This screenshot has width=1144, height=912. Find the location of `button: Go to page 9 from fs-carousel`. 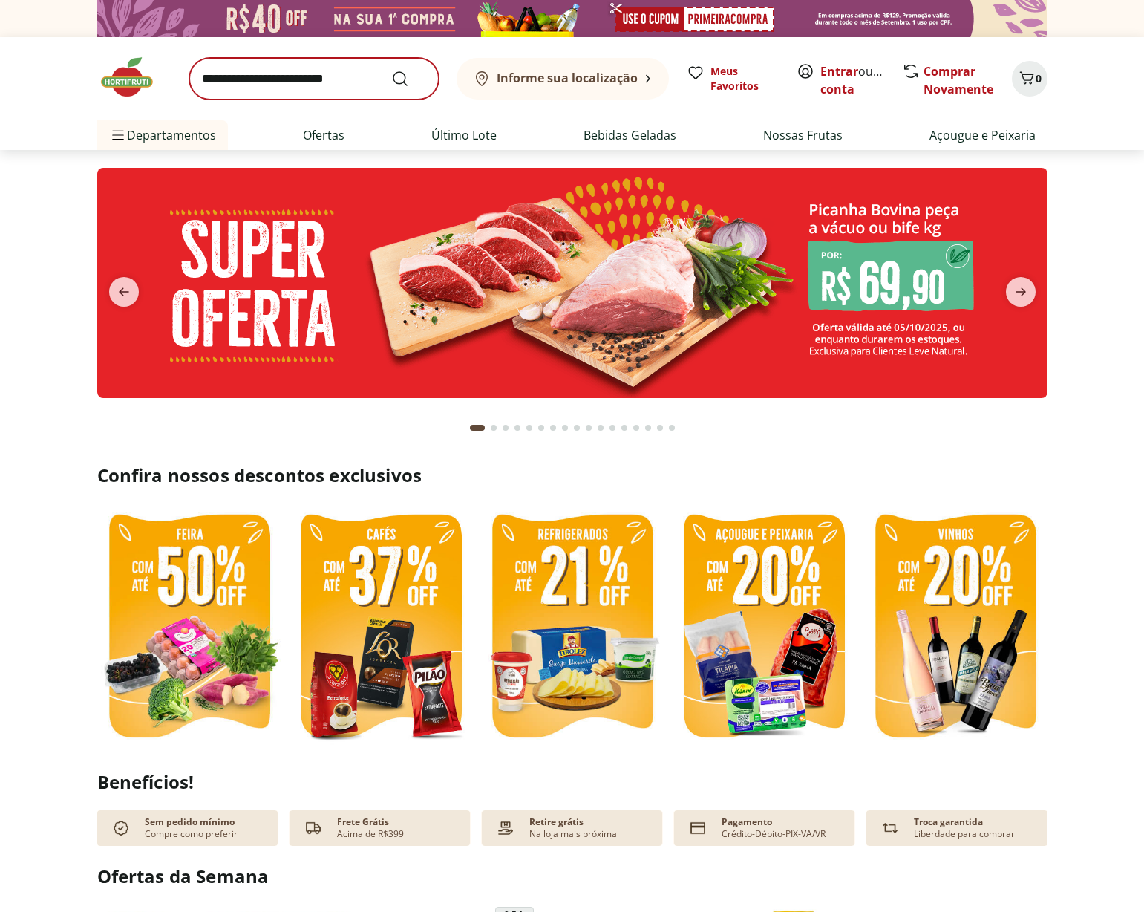

button: Go to page 9 from fs-carousel is located at coordinates (577, 428).